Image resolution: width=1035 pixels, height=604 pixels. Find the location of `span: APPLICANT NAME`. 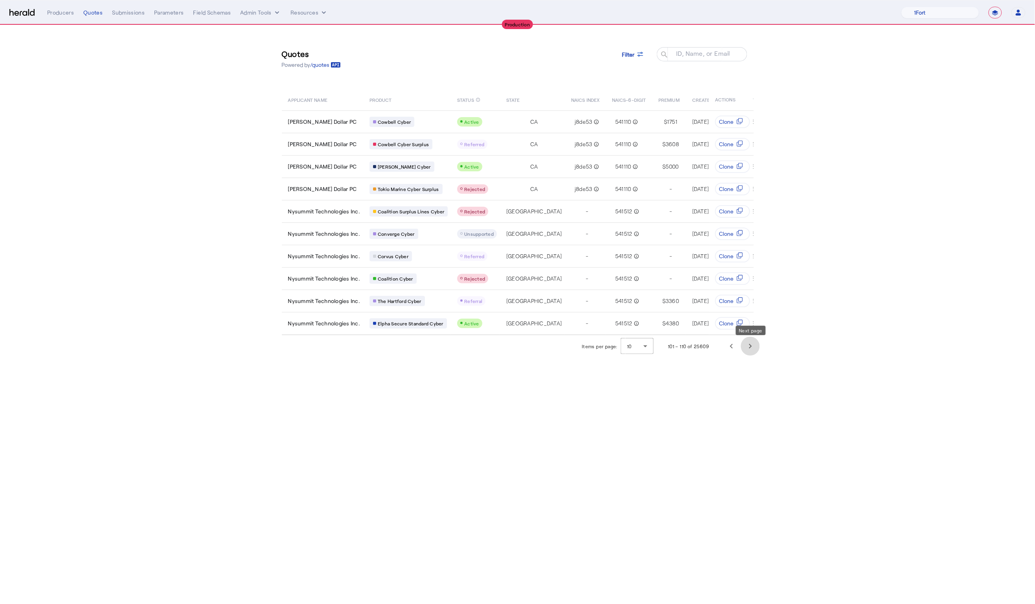

span: APPLICANT NAME is located at coordinates (308, 99).